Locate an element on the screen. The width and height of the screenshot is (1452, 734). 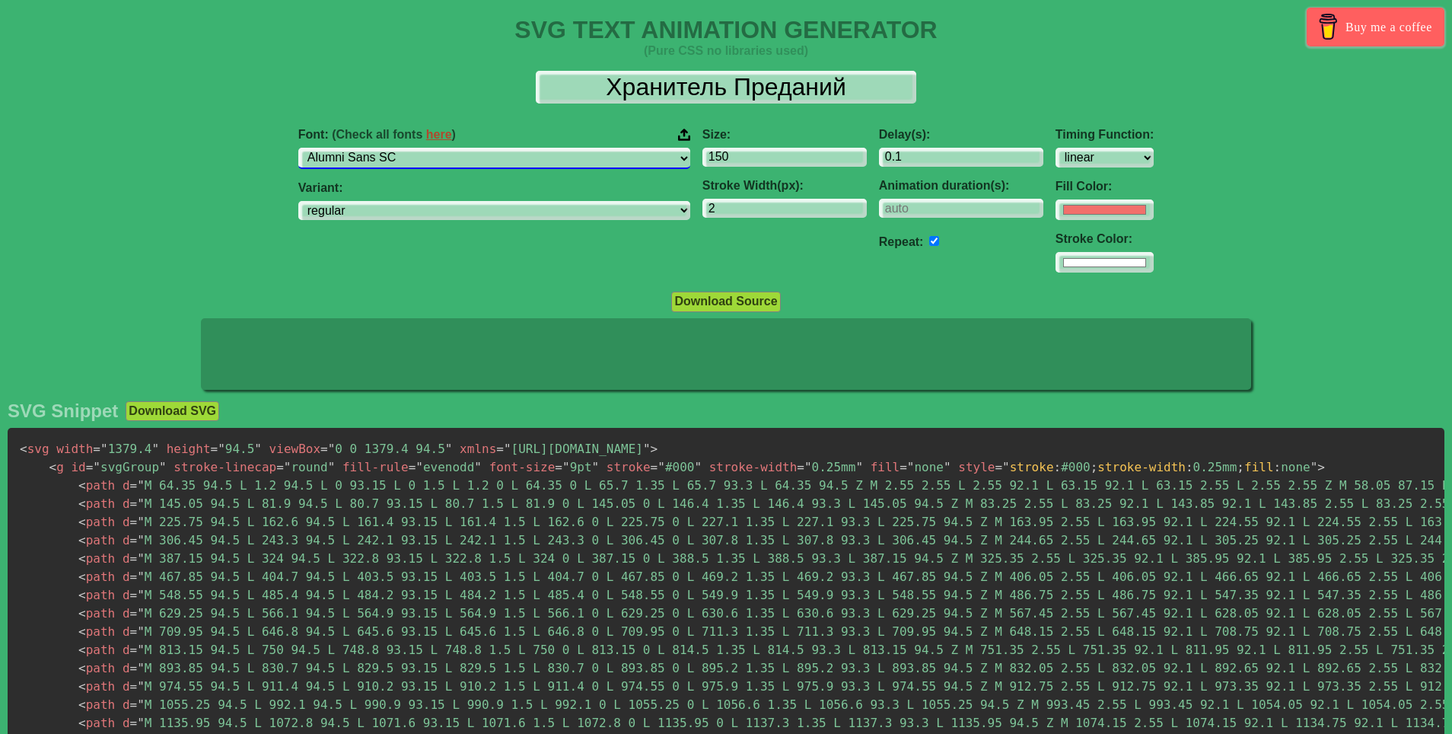
span: svgGroup is located at coordinates (126, 467).